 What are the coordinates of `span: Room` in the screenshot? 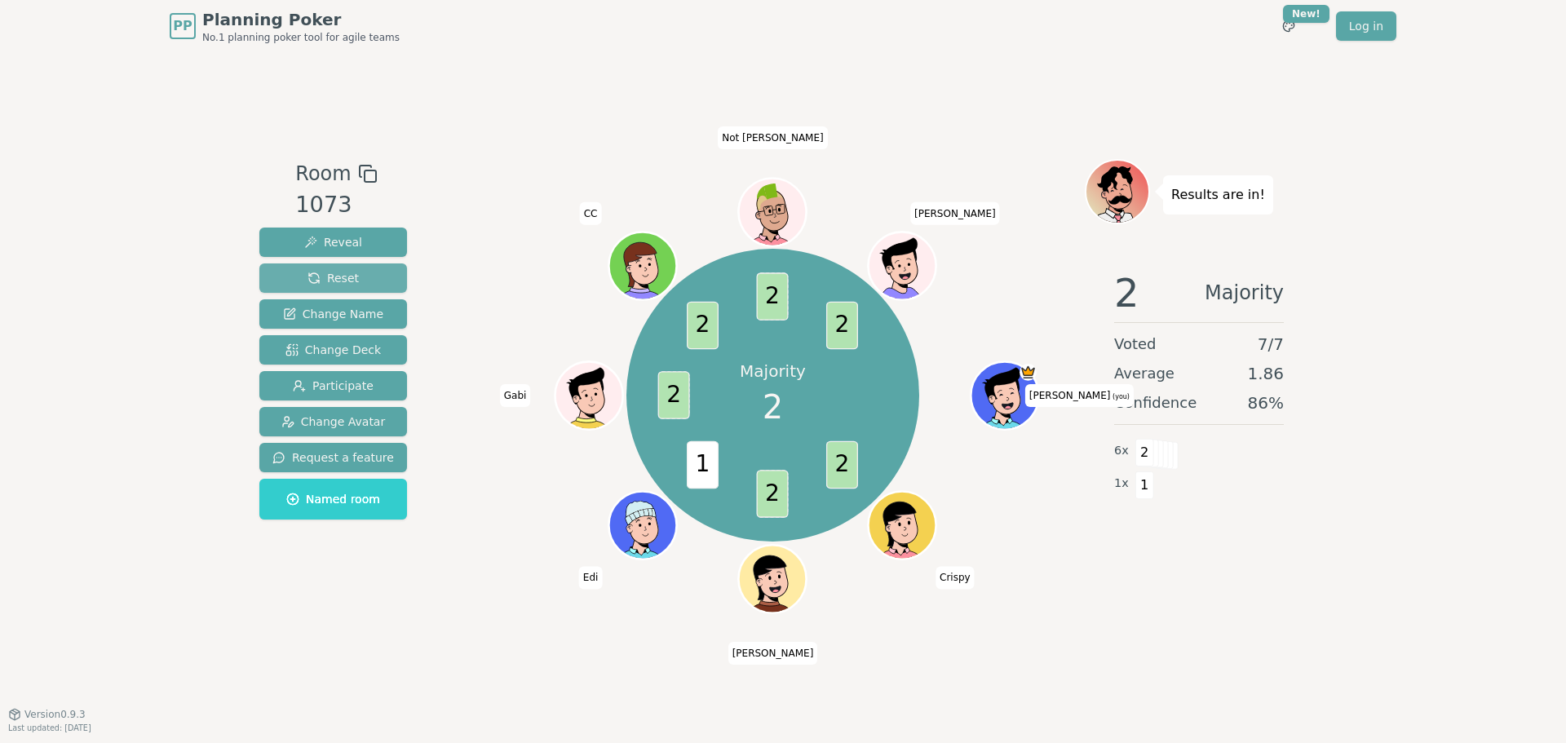 It's located at (323, 174).